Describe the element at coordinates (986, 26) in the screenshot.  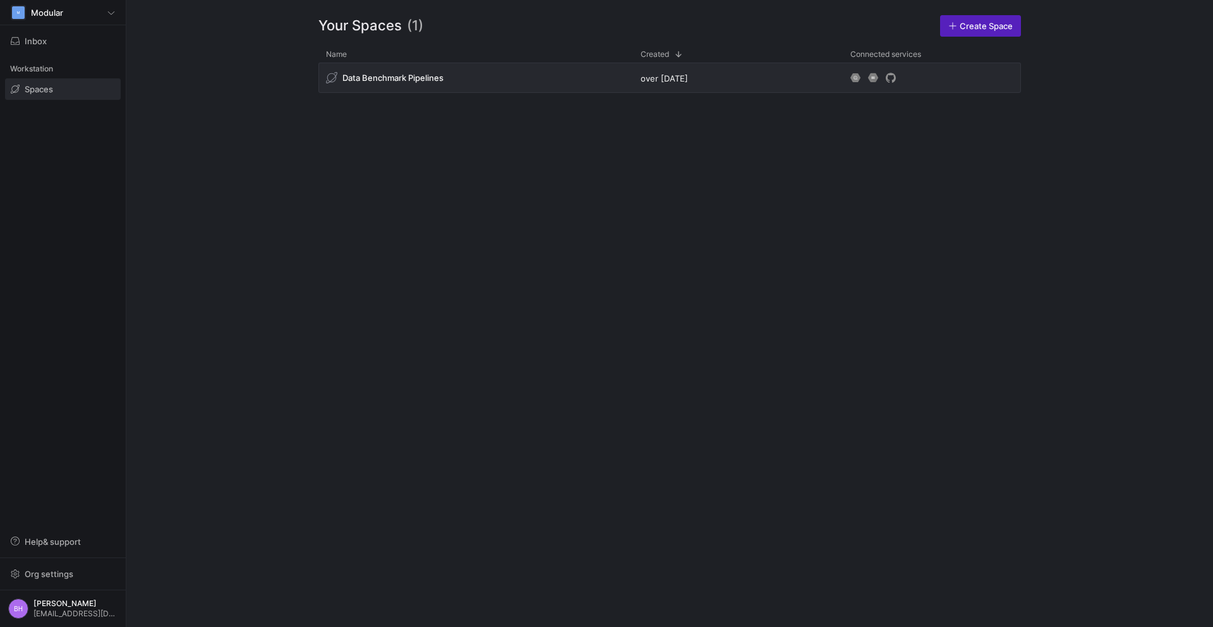
I see `span: Create Space` at that location.